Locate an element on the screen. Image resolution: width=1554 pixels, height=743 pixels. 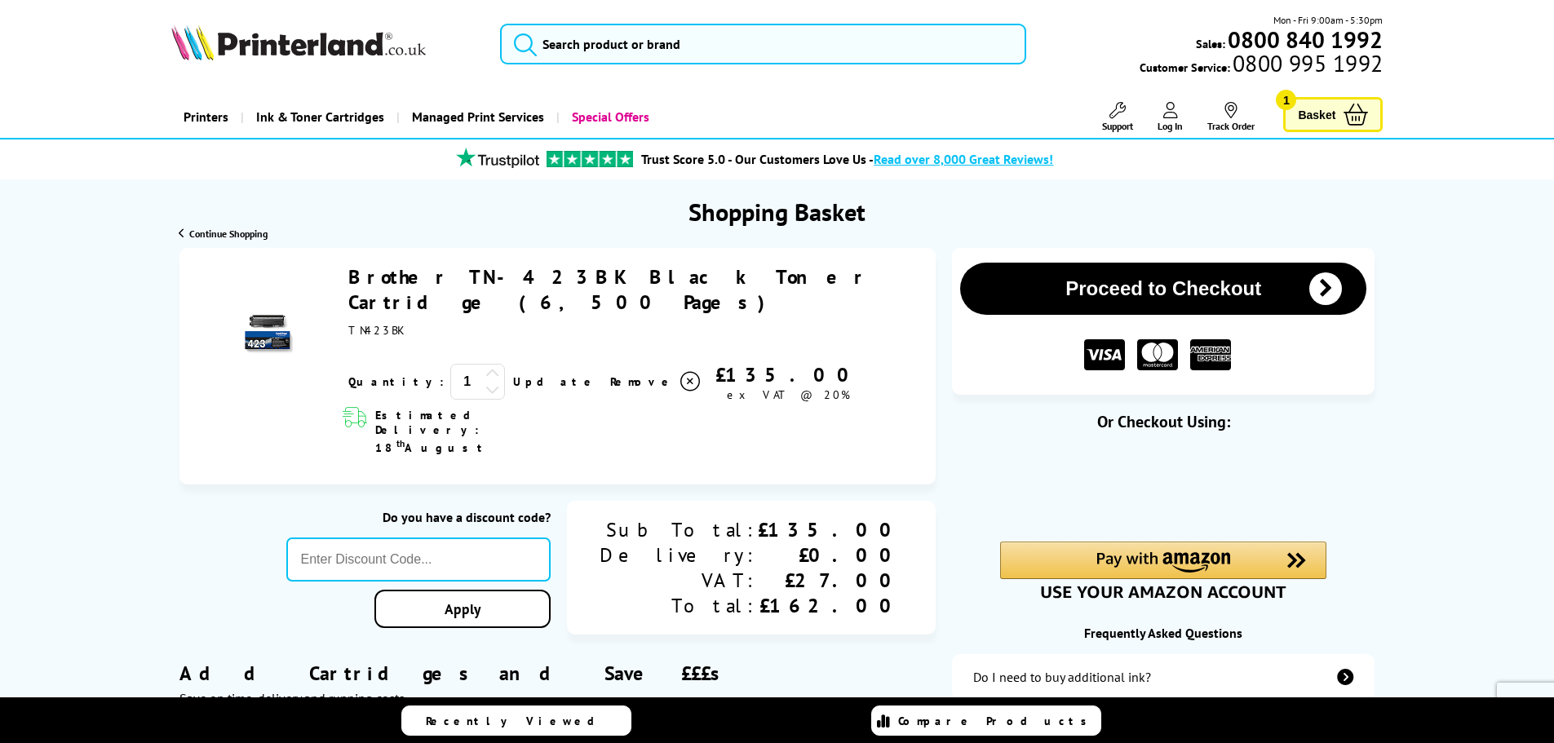
input: Search product or brand is located at coordinates (763, 44).